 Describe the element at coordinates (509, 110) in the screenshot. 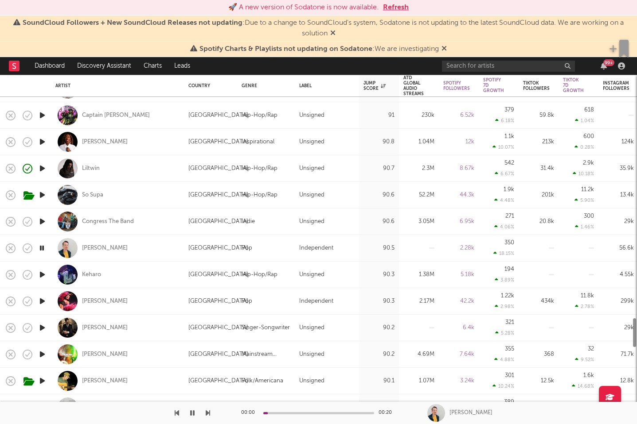

I see `div: 379` at that location.